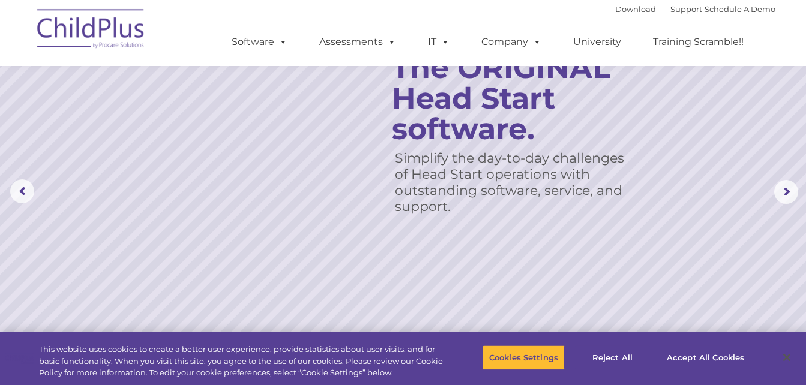 This screenshot has width=806, height=385. Describe the element at coordinates (241, 361) in the screenshot. I see `div: This website uses cookies to create a better user experience, provide statistics about user visit...` at that location.